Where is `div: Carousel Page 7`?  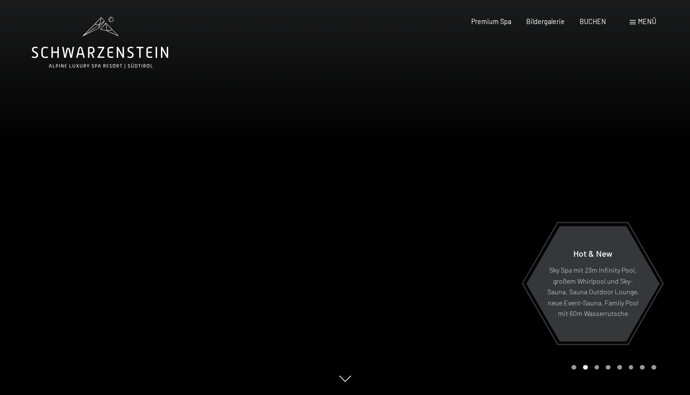
div: Carousel Page 7 is located at coordinates (642, 368).